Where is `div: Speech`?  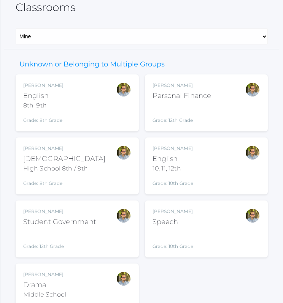
div: Speech is located at coordinates (173, 222).